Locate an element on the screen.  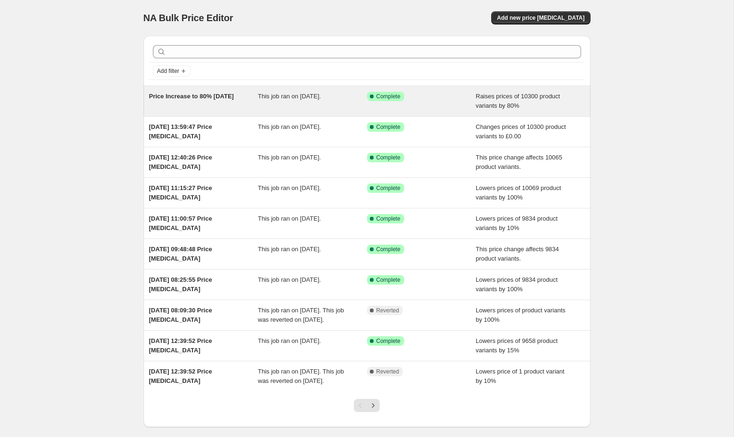
span: Lowers prices of 9658 product variants by 15% is located at coordinates (517, 346).